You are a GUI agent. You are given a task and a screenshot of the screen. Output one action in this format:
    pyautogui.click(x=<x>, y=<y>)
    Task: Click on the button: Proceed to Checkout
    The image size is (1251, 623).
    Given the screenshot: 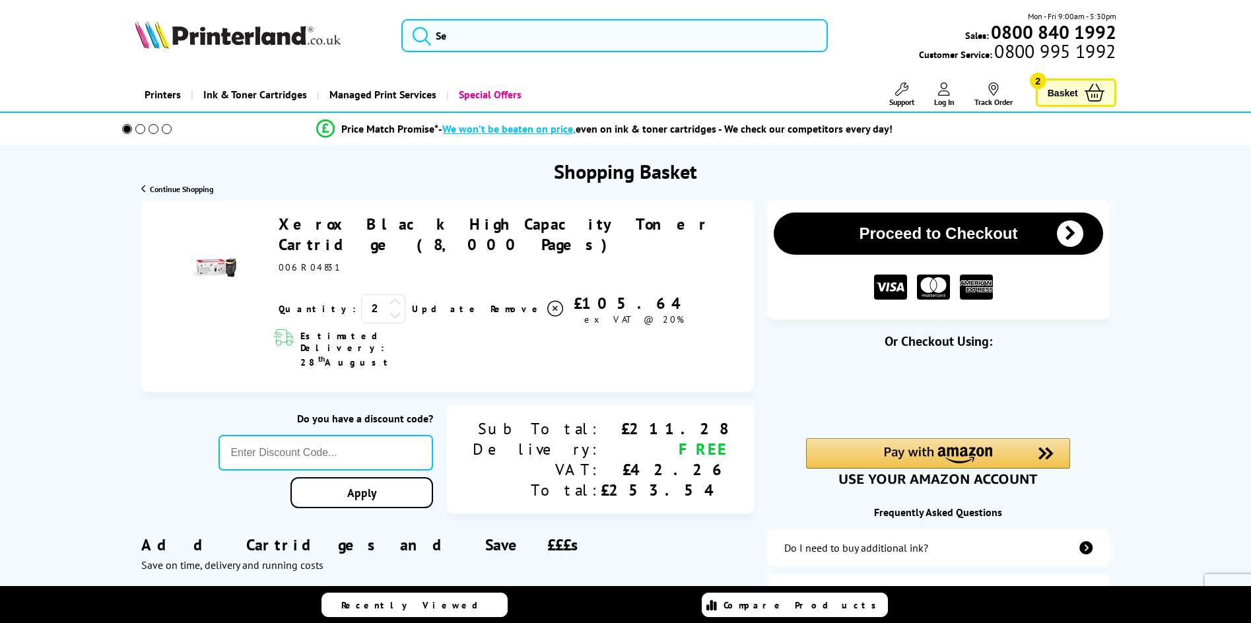 What is the action you would take?
    pyautogui.click(x=938, y=234)
    